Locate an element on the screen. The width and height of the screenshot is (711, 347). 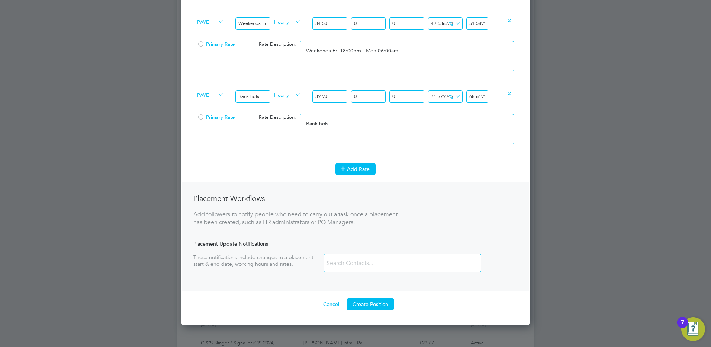
input: Search Contacts... is located at coordinates (368, 263).